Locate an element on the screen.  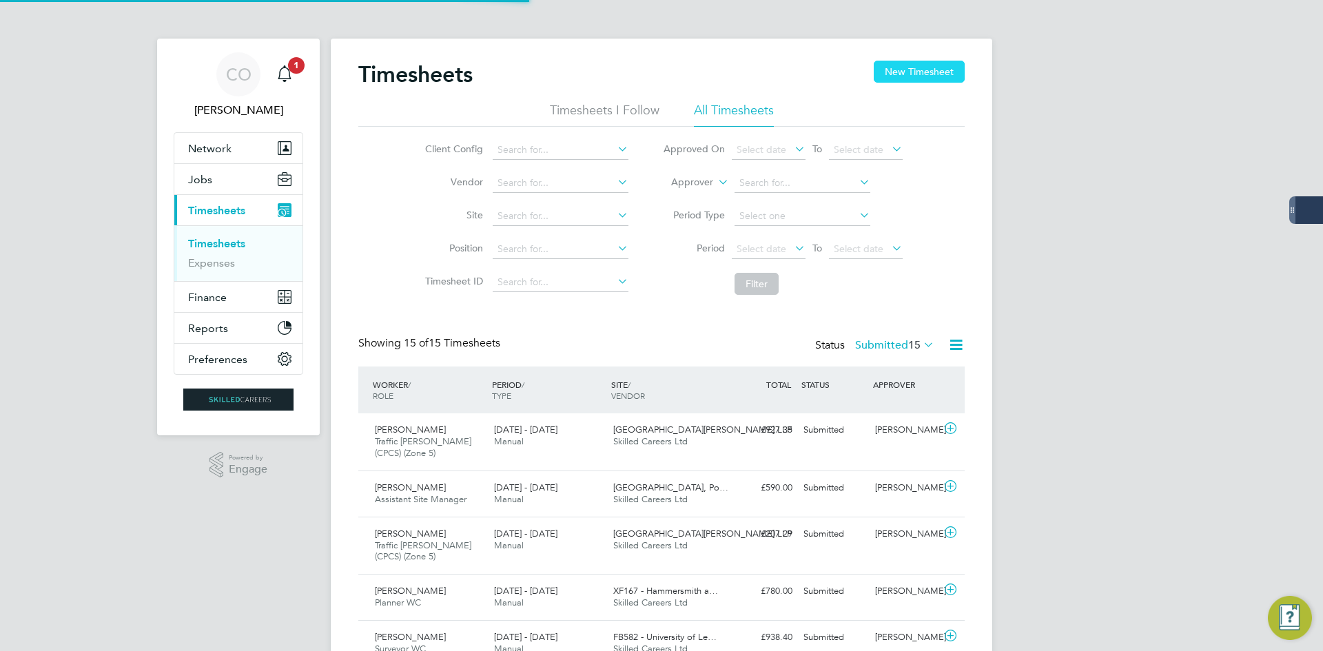
span: Reports is located at coordinates (208, 328).